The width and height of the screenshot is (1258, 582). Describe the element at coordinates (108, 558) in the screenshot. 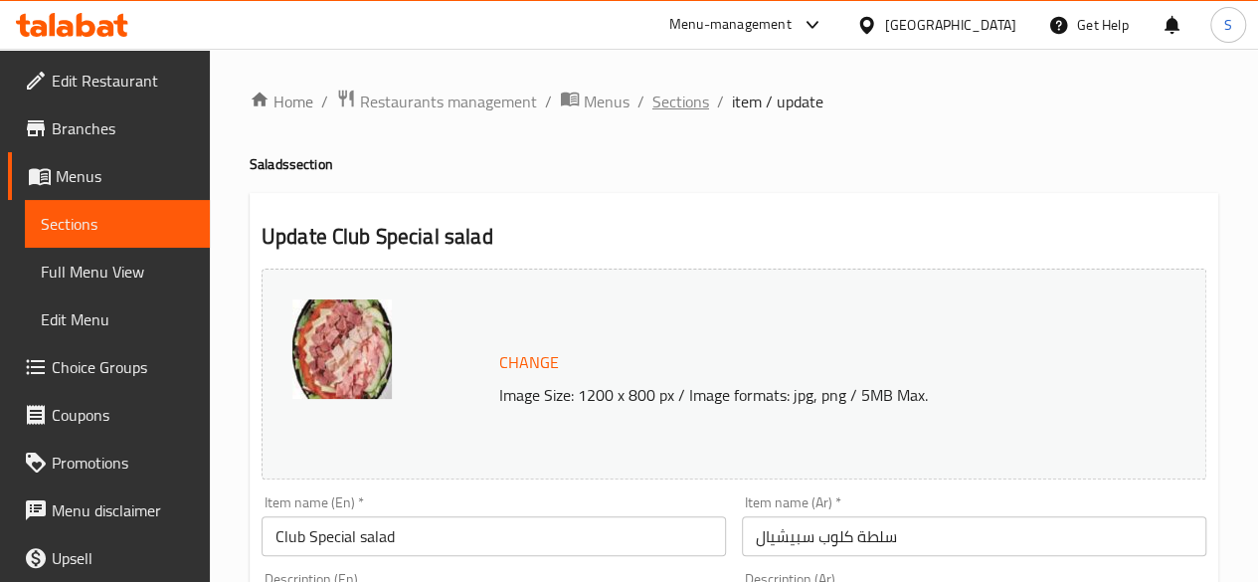

I see `a: Upsell` at that location.